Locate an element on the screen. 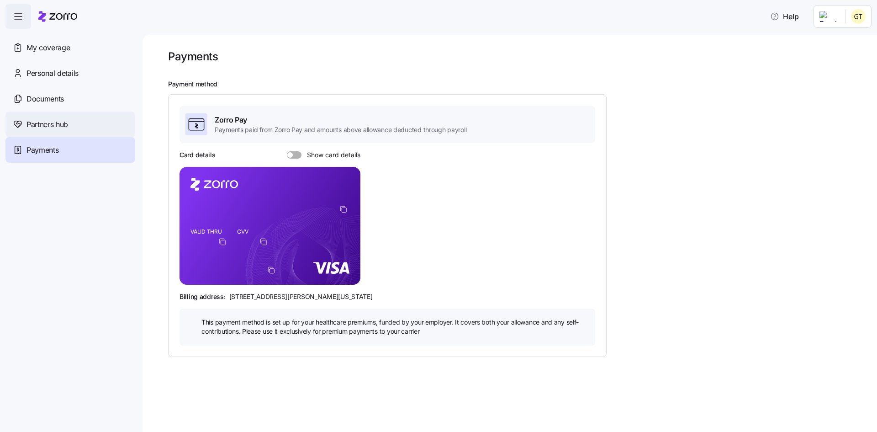 The width and height of the screenshot is (877, 432). h1: Payments is located at coordinates (193, 56).